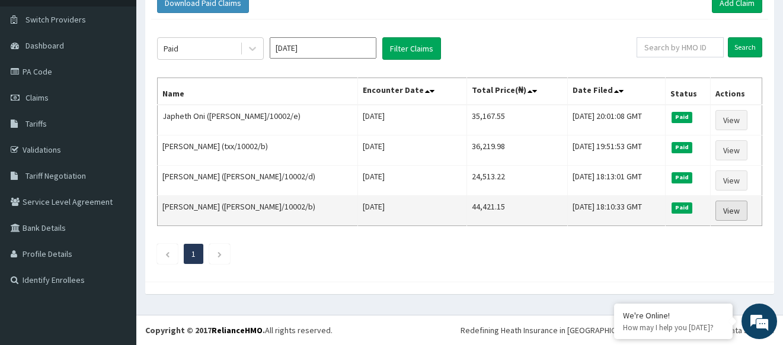 The width and height of the screenshot is (783, 345). What do you see at coordinates (323, 48) in the screenshot?
I see `input: Select Month and Year` at bounding box center [323, 48].